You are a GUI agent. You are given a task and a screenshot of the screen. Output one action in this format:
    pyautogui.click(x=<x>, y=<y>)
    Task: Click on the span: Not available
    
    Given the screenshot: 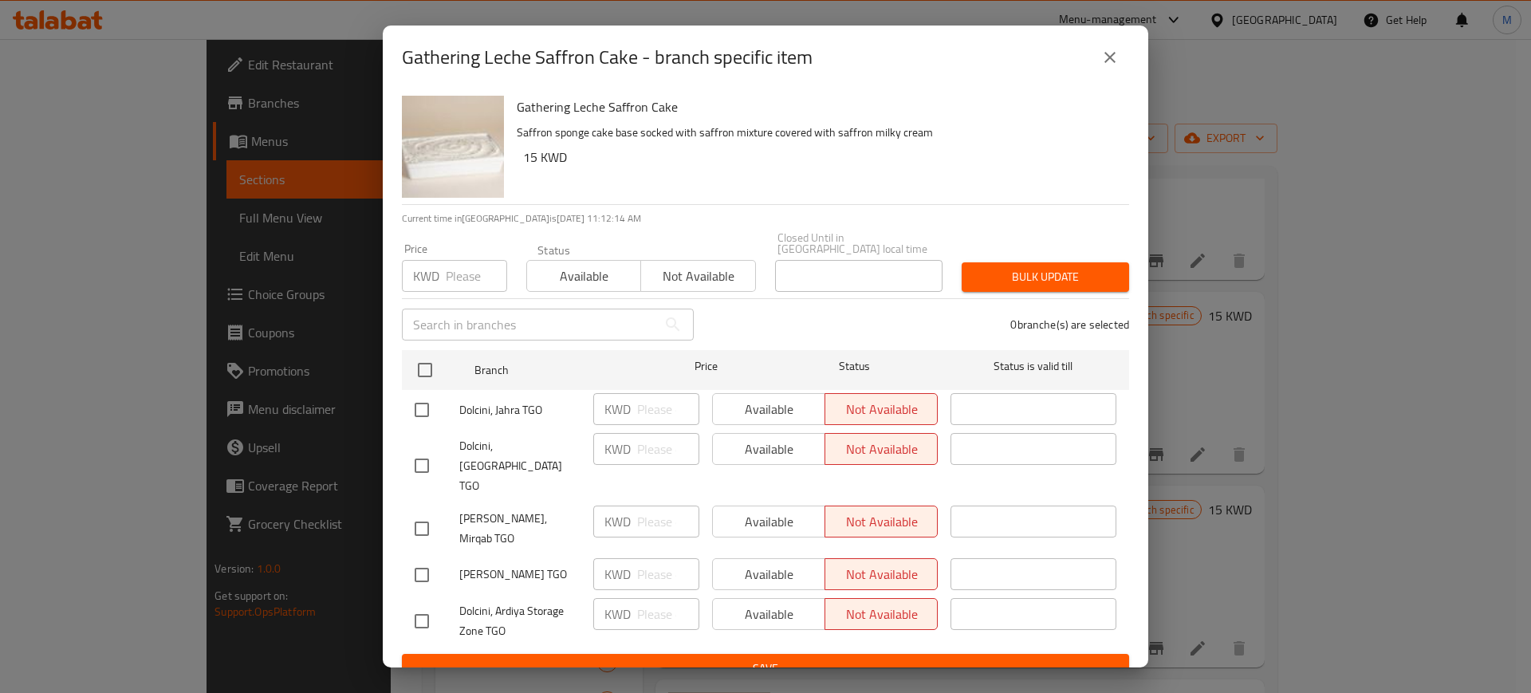 What is the action you would take?
    pyautogui.click(x=698, y=276)
    